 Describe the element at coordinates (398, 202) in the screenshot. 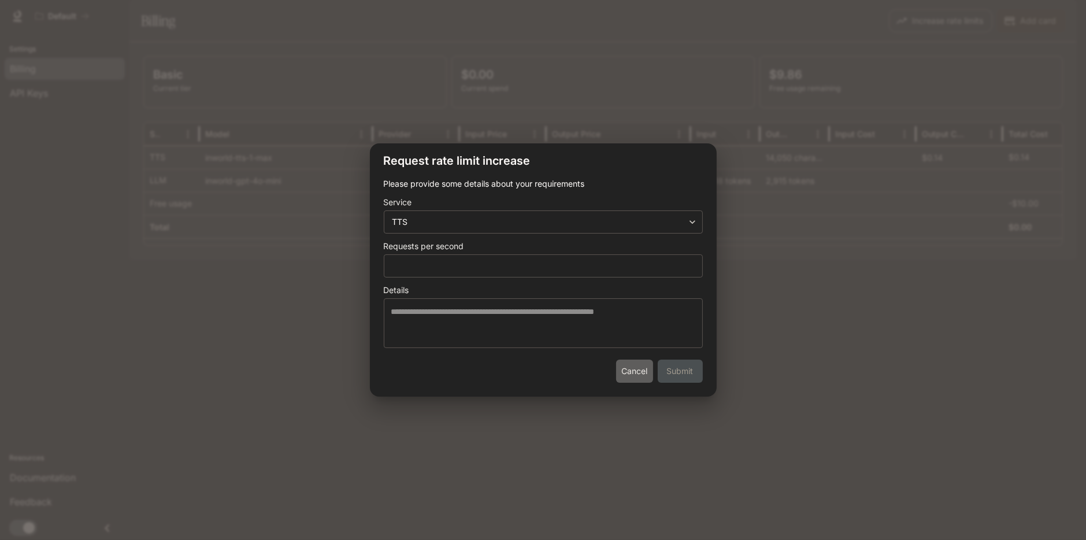

I see `p: Service` at that location.